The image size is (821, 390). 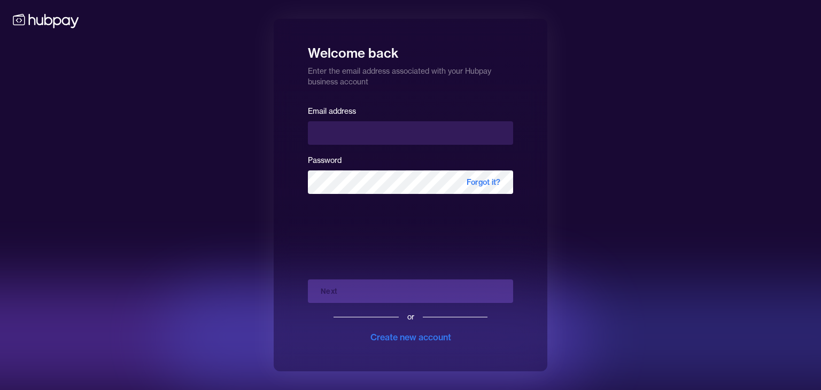 What do you see at coordinates (411, 50) in the screenshot?
I see `h1: Welcome back` at bounding box center [411, 50].